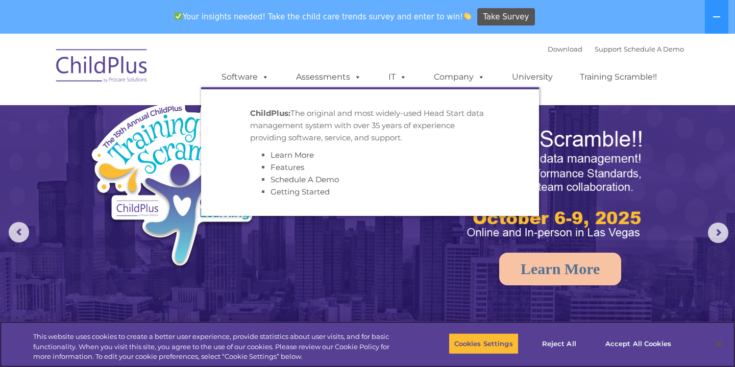  What do you see at coordinates (218, 347) in the screenshot?
I see `div: This website uses cookies to create a better user experience, provide statistics about user visit...` at bounding box center [218, 347].